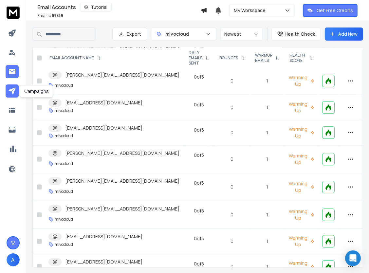 The height and width of the screenshot is (273, 369). Describe the element at coordinates (196, 58) in the screenshot. I see `p: DAILY EMAILS SENT` at that location.